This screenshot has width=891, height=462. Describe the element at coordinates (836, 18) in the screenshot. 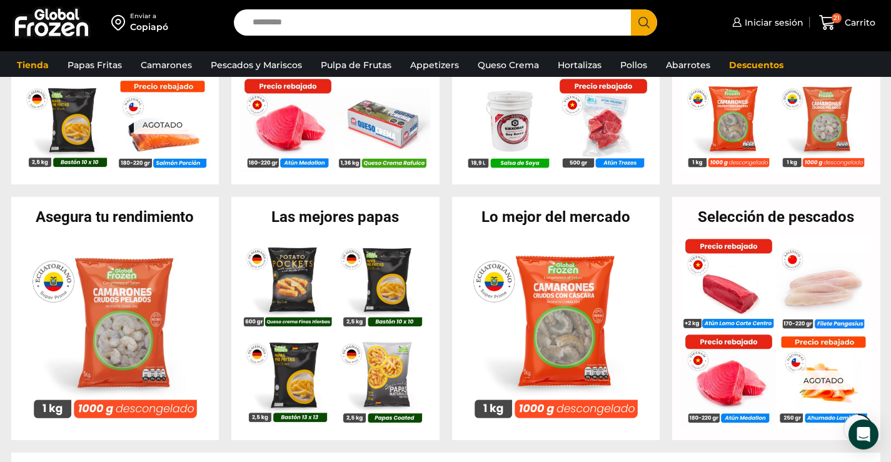

I see `span: 21` at that location.